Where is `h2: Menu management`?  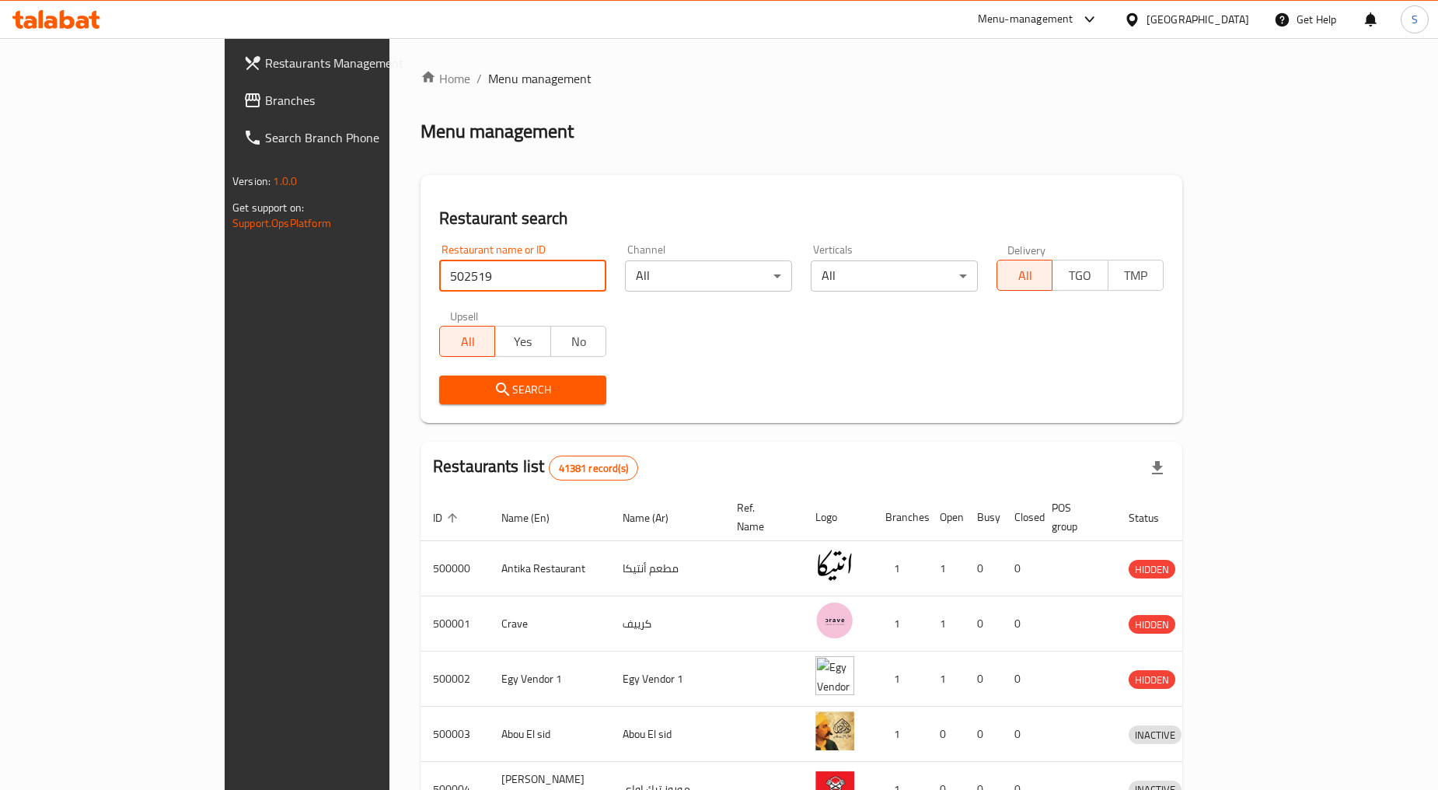 h2: Menu management is located at coordinates (497, 131).